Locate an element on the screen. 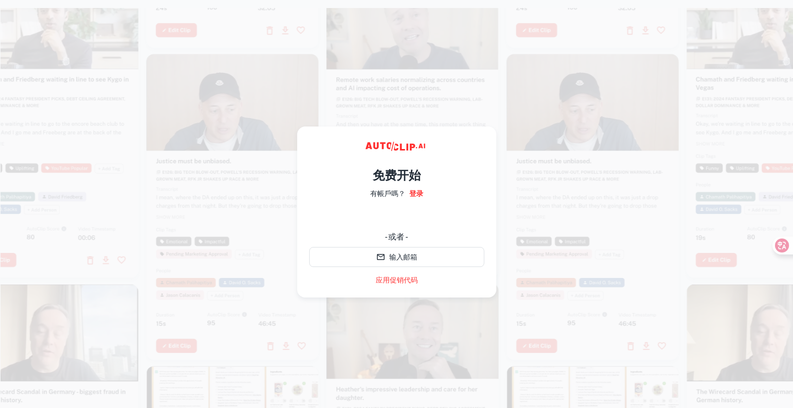 The height and width of the screenshot is (408, 793). font: 应用促销代码 is located at coordinates (397, 280).